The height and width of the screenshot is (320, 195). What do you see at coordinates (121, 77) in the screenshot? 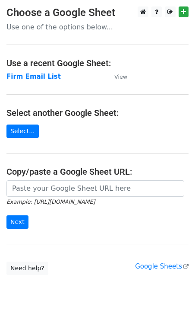
I see `small: View` at bounding box center [121, 77].